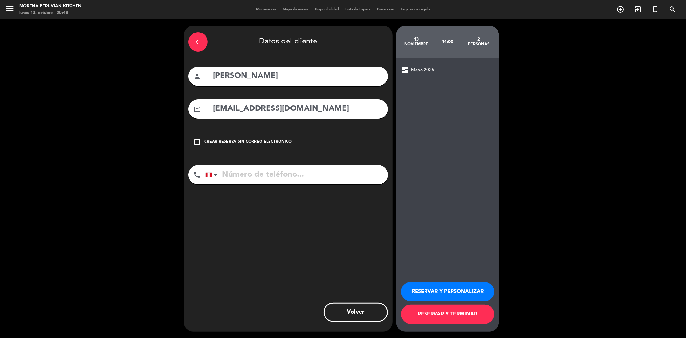  I want to click on div: 14:00, so click(448, 42).